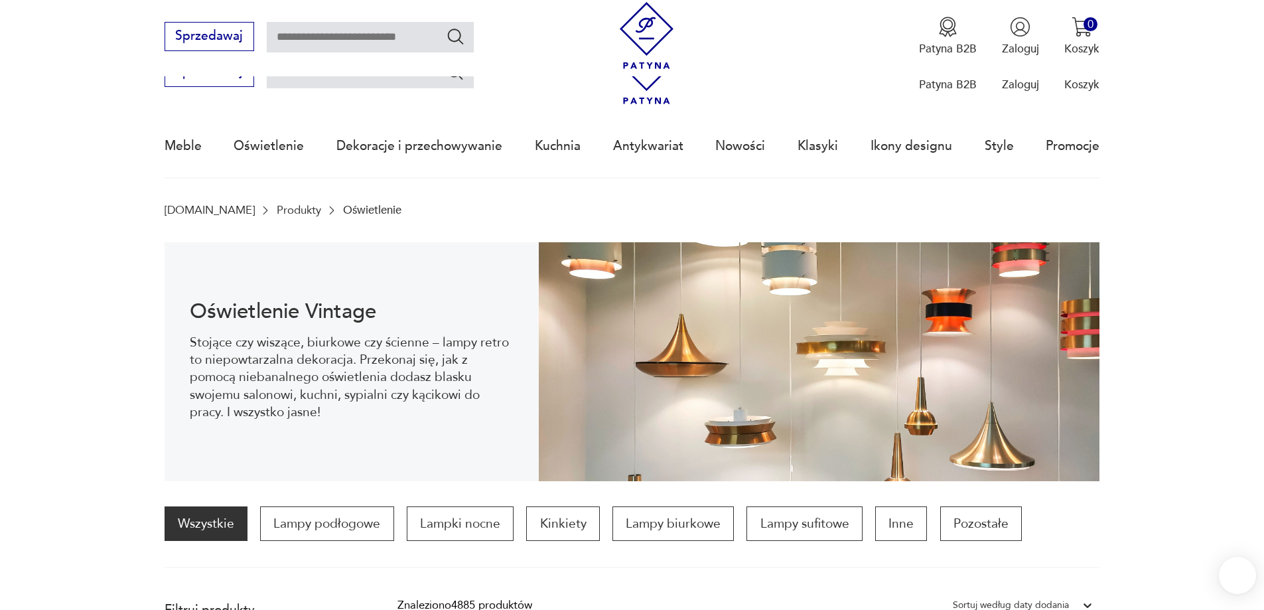 The image size is (1264, 610). What do you see at coordinates (1072, 146) in the screenshot?
I see `a: Promocje` at bounding box center [1072, 146].